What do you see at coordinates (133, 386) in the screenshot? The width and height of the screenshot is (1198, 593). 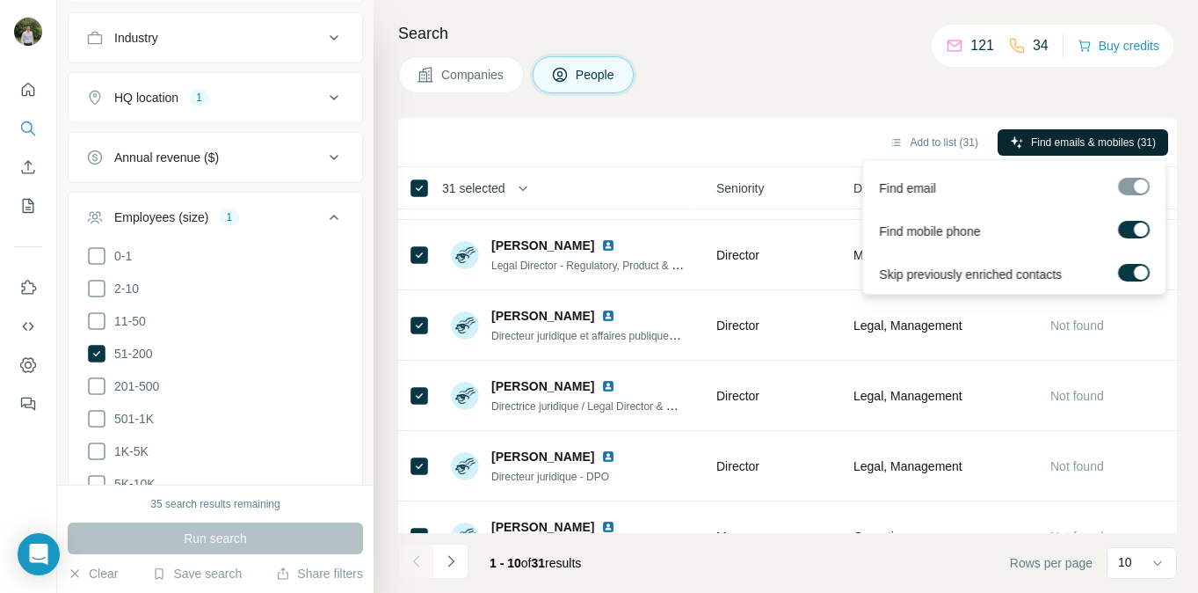 I see `span: 201-500` at bounding box center [133, 386].